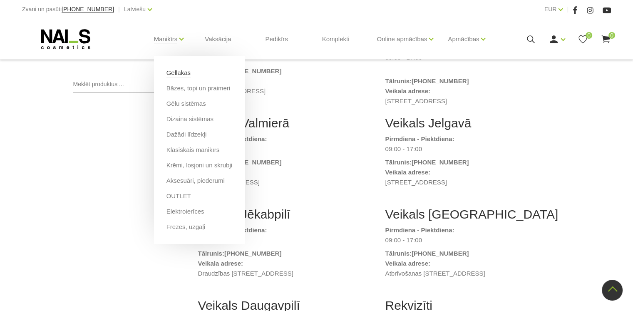 The width and height of the screenshot is (633, 311). What do you see at coordinates (186, 227) in the screenshot?
I see `a: Frēzes, uzgaļi` at bounding box center [186, 227].